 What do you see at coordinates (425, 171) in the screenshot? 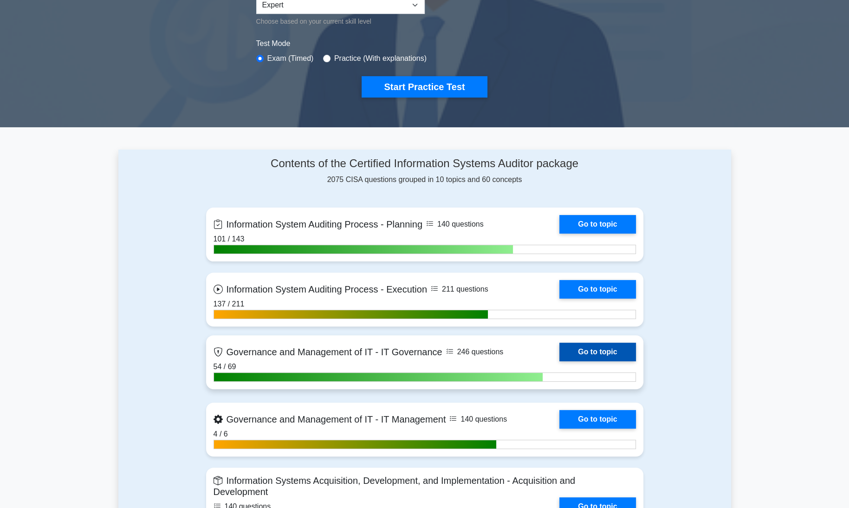
I see `div: 2075 CISA questions grouped in 10 topics and 60 concepts` at bounding box center [425, 171].